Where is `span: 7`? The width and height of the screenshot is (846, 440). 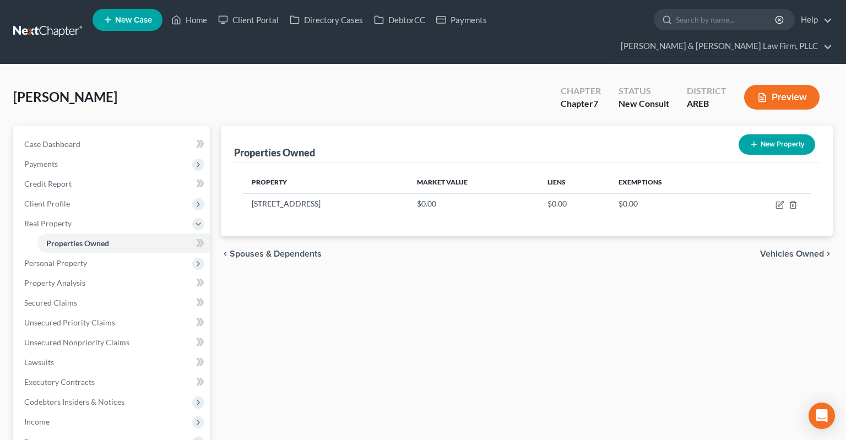 span: 7 is located at coordinates (596, 103).